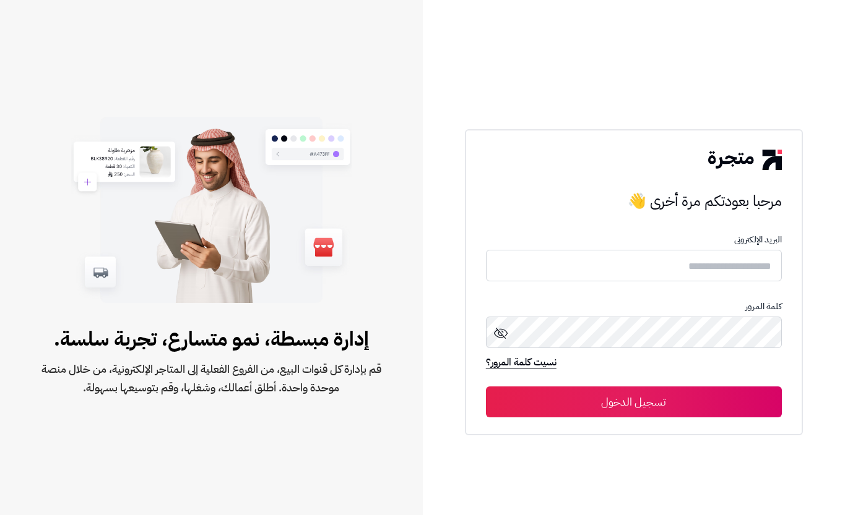 Image resolution: width=845 pixels, height=515 pixels. I want to click on h3: مرحبا بعودتكم مرة أخرى 👋, so click(634, 201).